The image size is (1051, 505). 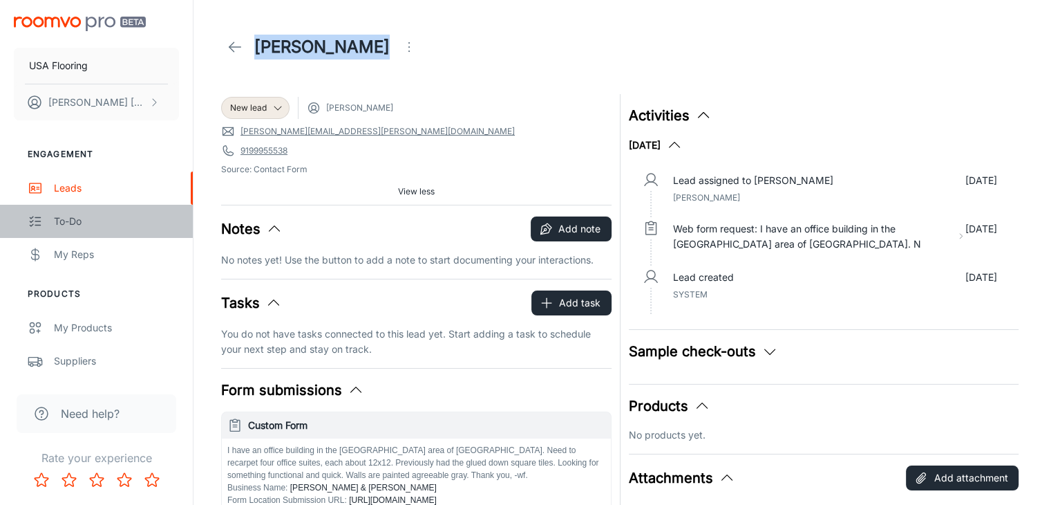 What do you see at coordinates (704, 351) in the screenshot?
I see `button: Sample check-outs` at bounding box center [704, 351].